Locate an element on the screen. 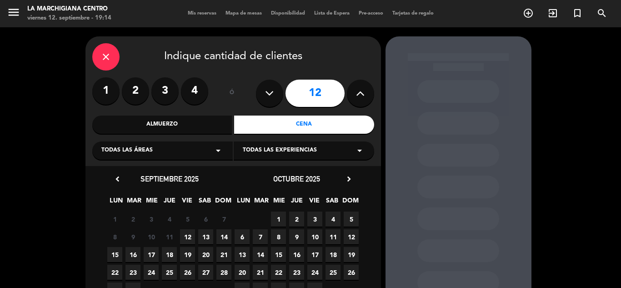 The width and height of the screenshot is (621, 288). div: Almuerzo is located at coordinates (162, 125).